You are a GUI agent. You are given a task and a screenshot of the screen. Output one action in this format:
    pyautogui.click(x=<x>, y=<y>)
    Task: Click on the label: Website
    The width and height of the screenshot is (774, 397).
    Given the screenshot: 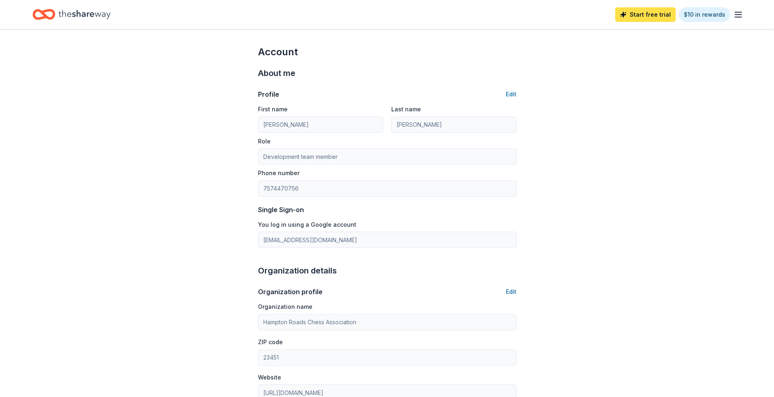 What is the action you would take?
    pyautogui.click(x=269, y=377)
    